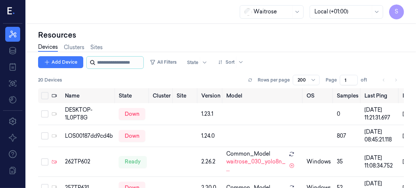 Image resolution: width=416 pixels, height=188 pixels. What do you see at coordinates (48, 47) in the screenshot?
I see `a: Devices` at bounding box center [48, 47].